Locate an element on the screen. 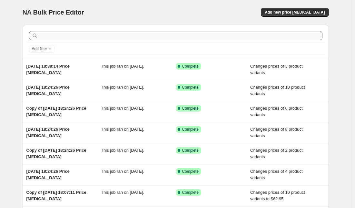 The width and height of the screenshot is (355, 208). span: Changes prices of 10 product variants to $62.95 is located at coordinates (278, 195).